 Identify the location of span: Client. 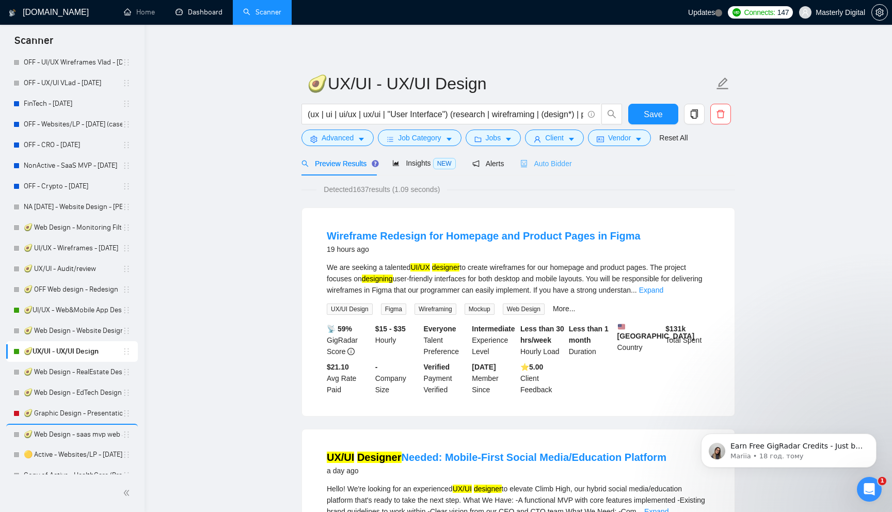
(554, 138).